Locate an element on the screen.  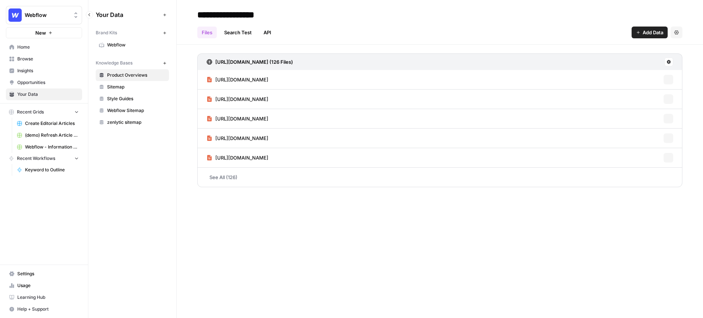
a: Keyword to Outline is located at coordinates (48, 170).